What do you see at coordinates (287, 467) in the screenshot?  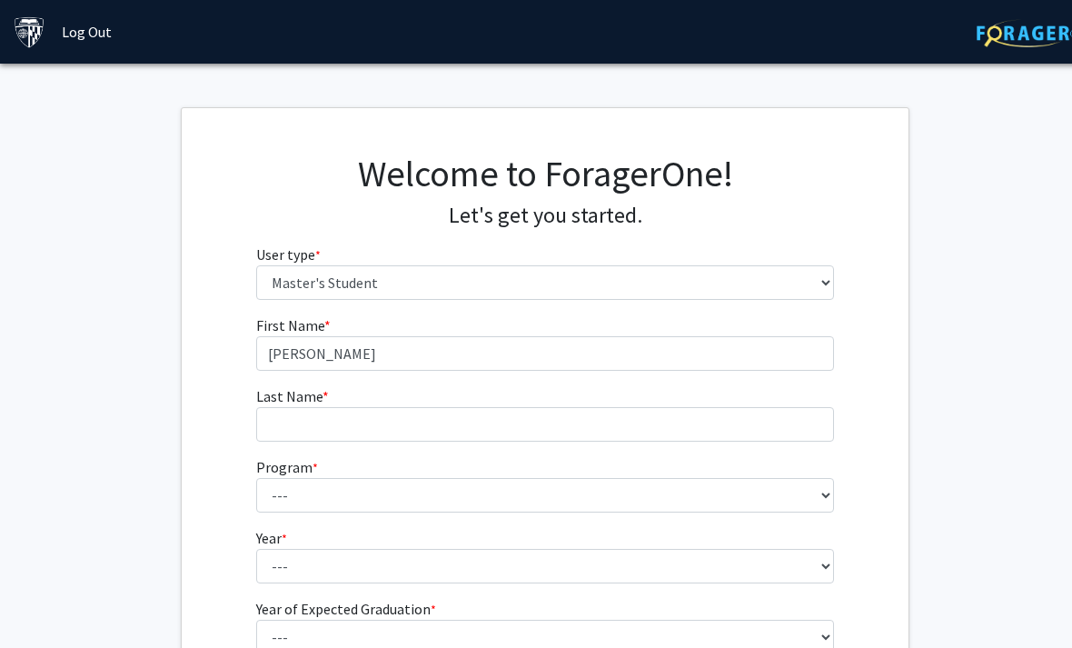 I see `label: Program` at bounding box center [287, 467].